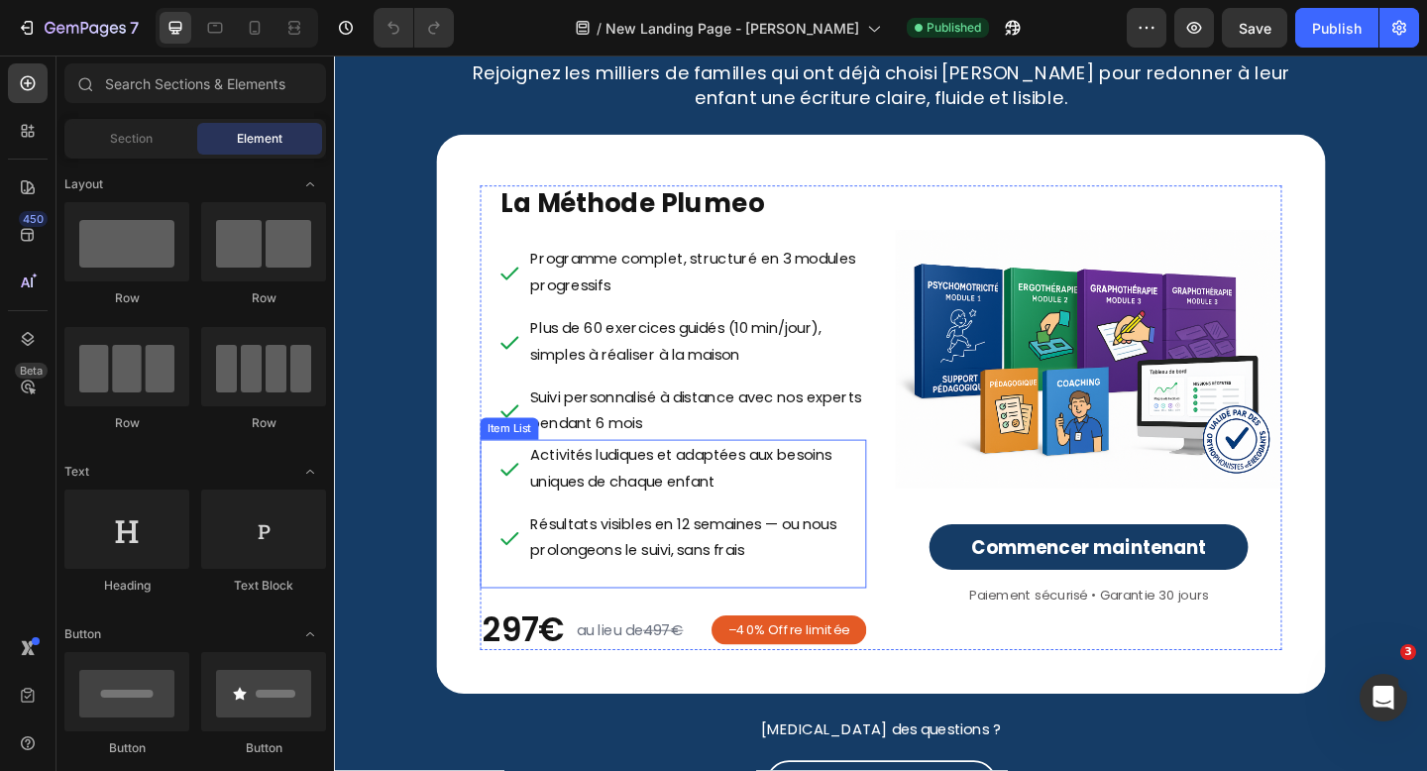 This screenshot has height=771, width=1427. What do you see at coordinates (31, 371) in the screenshot?
I see `div: Beta` at bounding box center [31, 371].